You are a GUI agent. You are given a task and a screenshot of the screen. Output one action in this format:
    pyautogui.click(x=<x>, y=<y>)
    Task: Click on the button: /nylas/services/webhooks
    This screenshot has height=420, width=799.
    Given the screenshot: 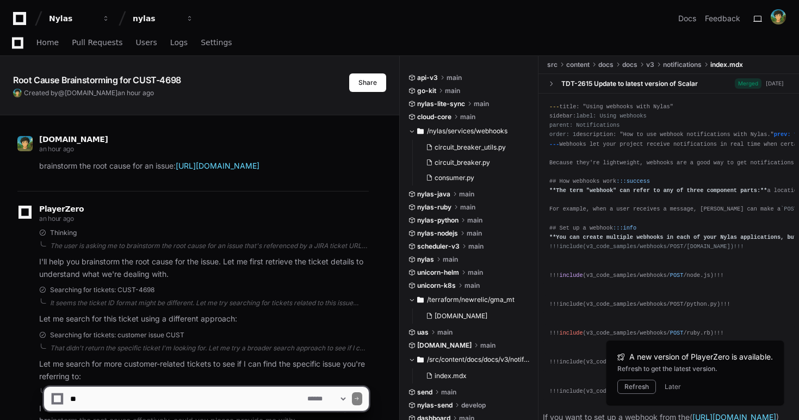 What is the action you would take?
    pyautogui.click(x=469, y=131)
    